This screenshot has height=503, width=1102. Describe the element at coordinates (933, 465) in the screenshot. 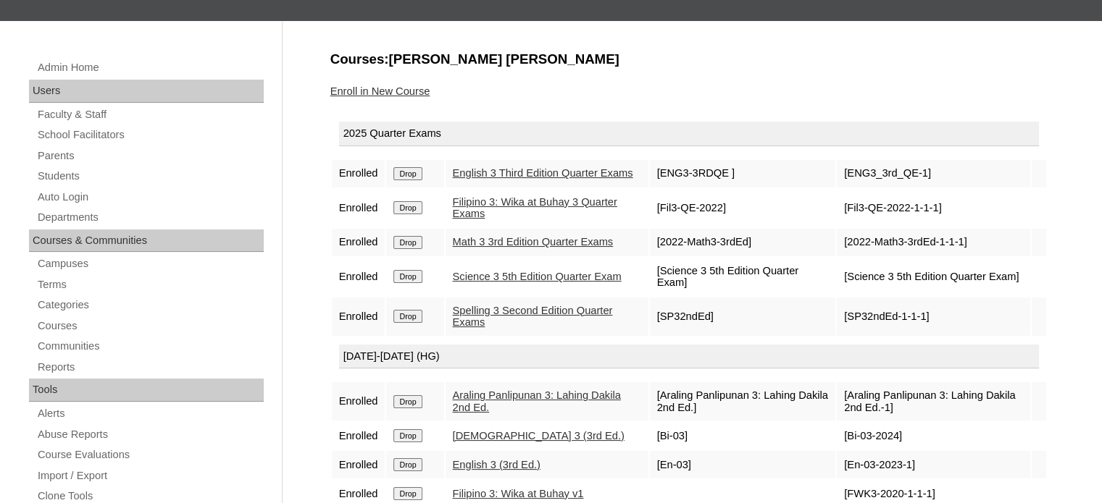

I see `td: [En-03-2023-1]` at that location.